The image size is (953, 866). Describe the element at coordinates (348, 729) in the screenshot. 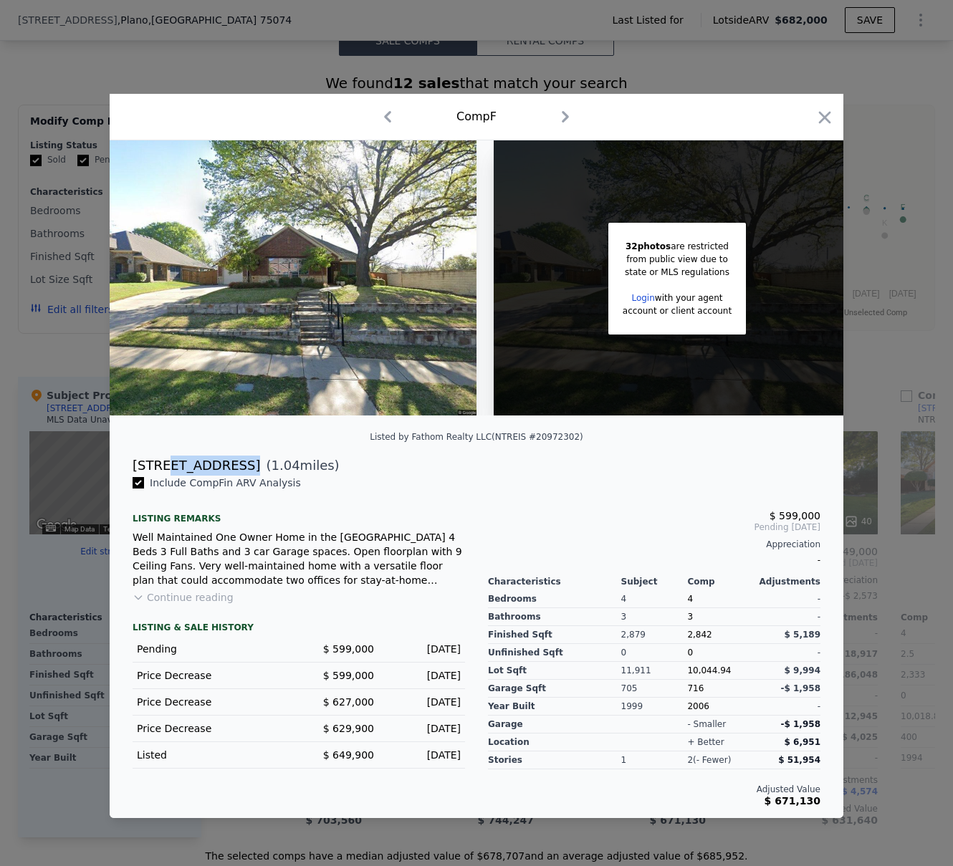

I see `span: $ 629,900` at that location.